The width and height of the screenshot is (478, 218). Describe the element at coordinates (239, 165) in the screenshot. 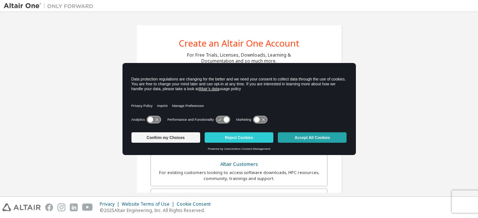

I see `div: Altair Customers` at that location.